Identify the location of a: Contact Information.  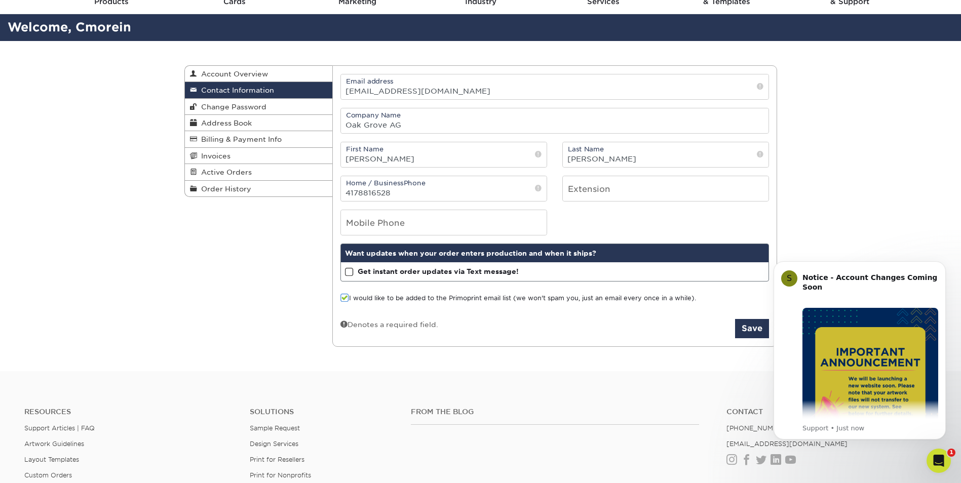
(259, 90).